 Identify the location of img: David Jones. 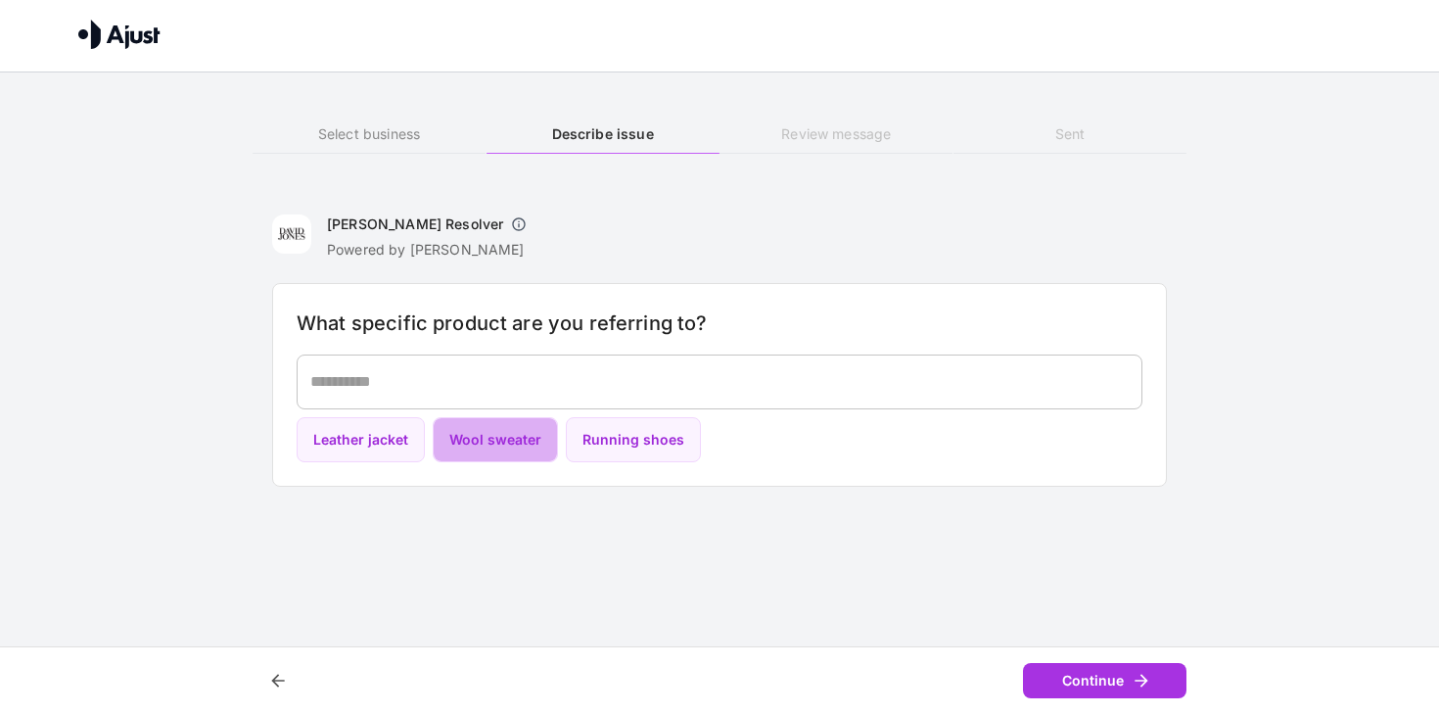
(292, 234).